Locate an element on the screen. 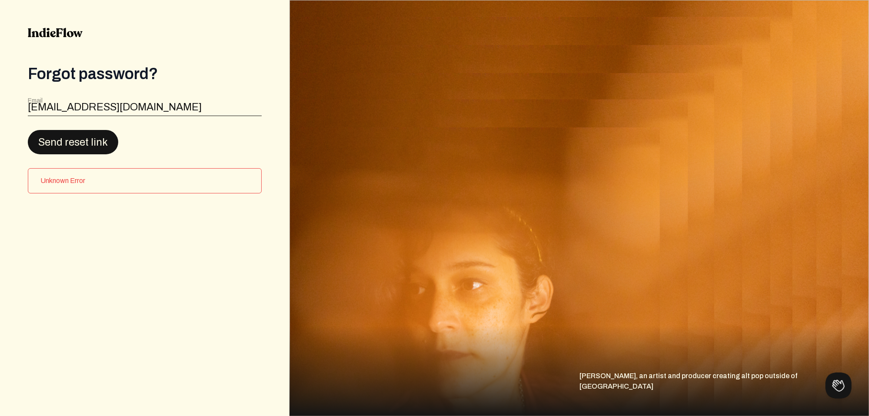 The width and height of the screenshot is (869, 416). div: Forgot password? is located at coordinates (145, 74).